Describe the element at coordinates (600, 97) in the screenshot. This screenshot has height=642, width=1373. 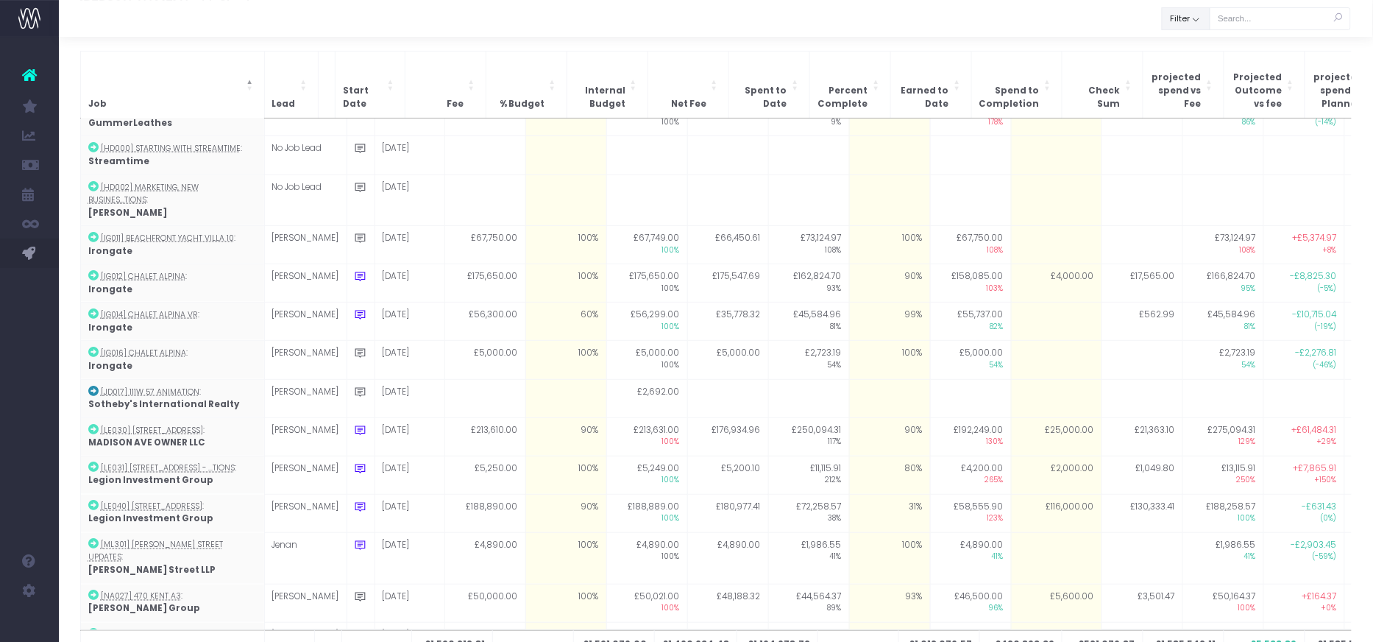
I see `span: Internal Budget` at that location.